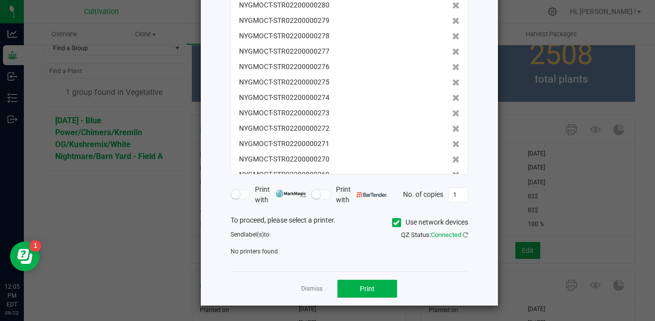 Image resolution: width=655 pixels, height=321 pixels. I want to click on span: label(s), so click(254, 235).